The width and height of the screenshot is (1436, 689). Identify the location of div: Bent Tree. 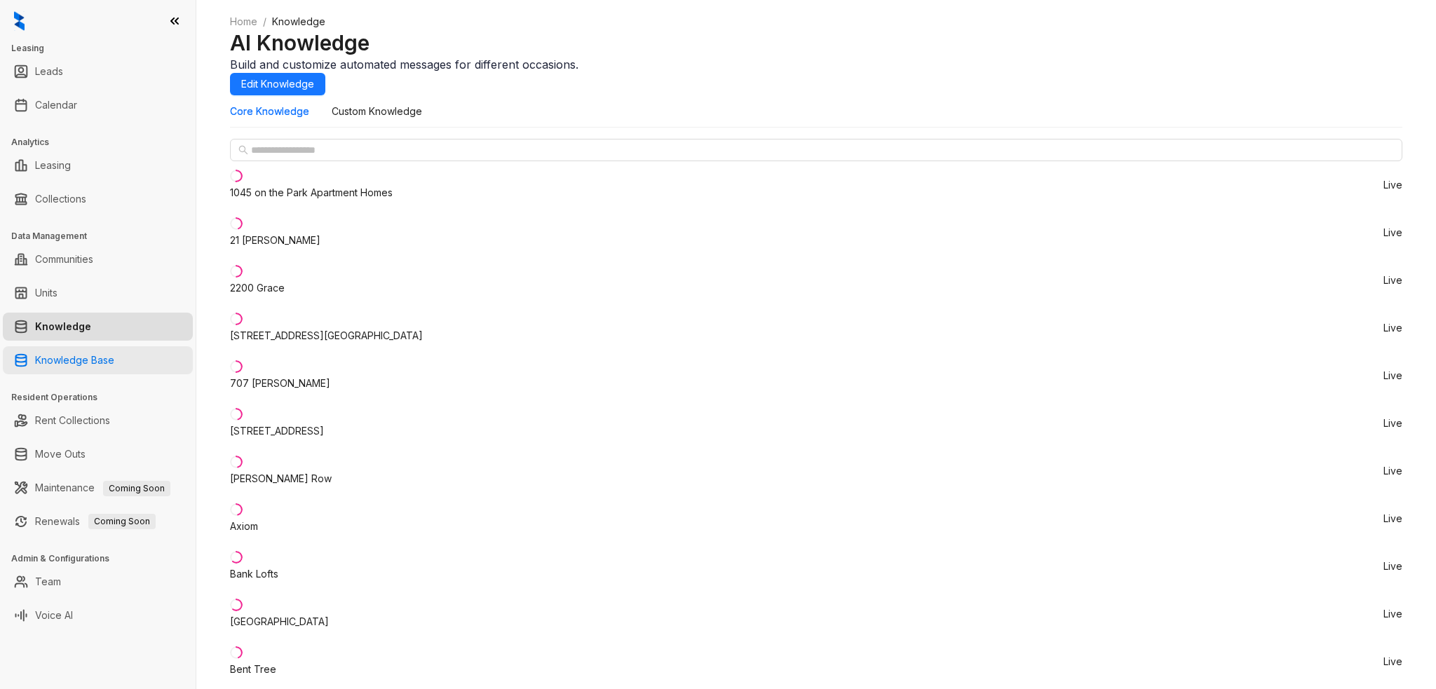
(253, 669).